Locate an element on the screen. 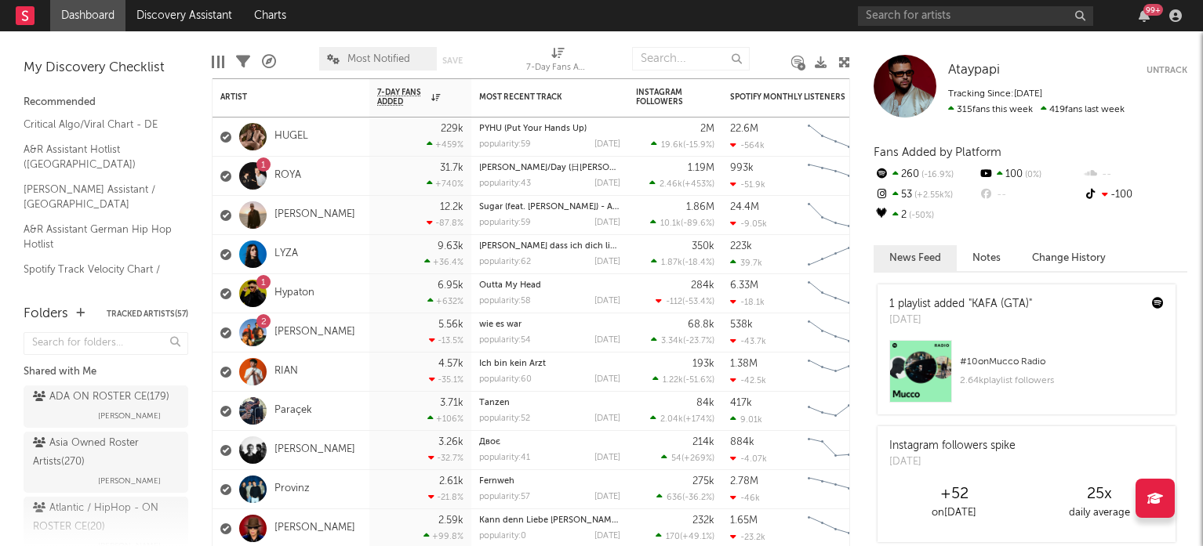 The height and width of the screenshot is (546, 1203). a: Outta My Head is located at coordinates (510, 285).